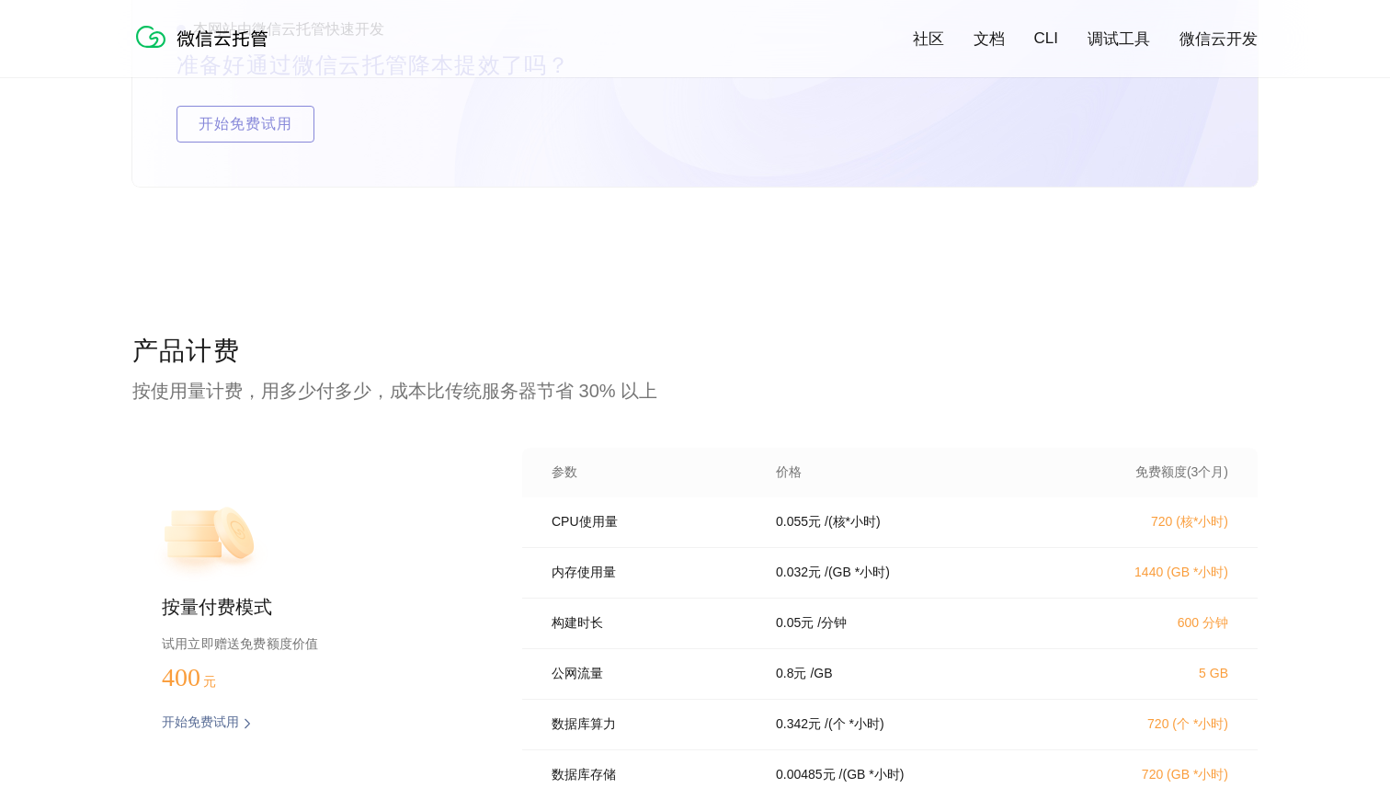 The height and width of the screenshot is (788, 1390). I want to click on p: 0.032 元, so click(798, 573).